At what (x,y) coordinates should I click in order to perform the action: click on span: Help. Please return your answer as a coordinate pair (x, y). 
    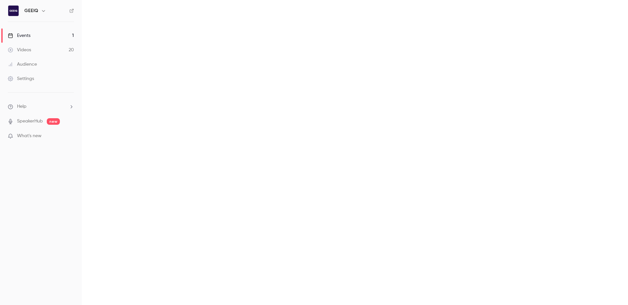
    Looking at the image, I should click on (22, 107).